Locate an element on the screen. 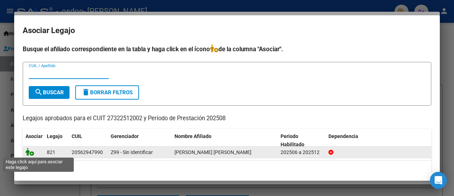  span: Gerenciador is located at coordinates (125, 136).